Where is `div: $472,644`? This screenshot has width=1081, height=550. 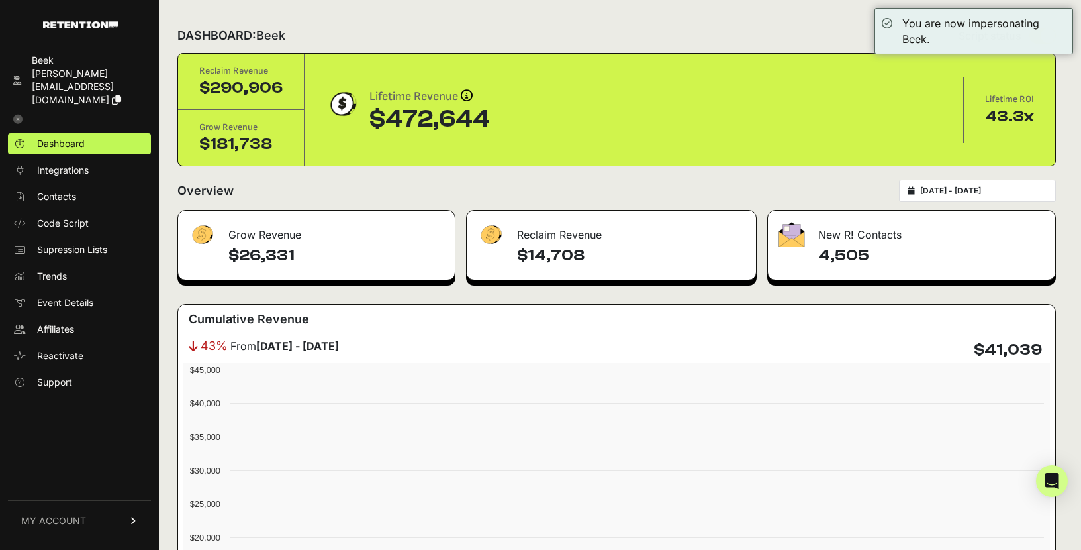 div: $472,644 is located at coordinates (430, 119).